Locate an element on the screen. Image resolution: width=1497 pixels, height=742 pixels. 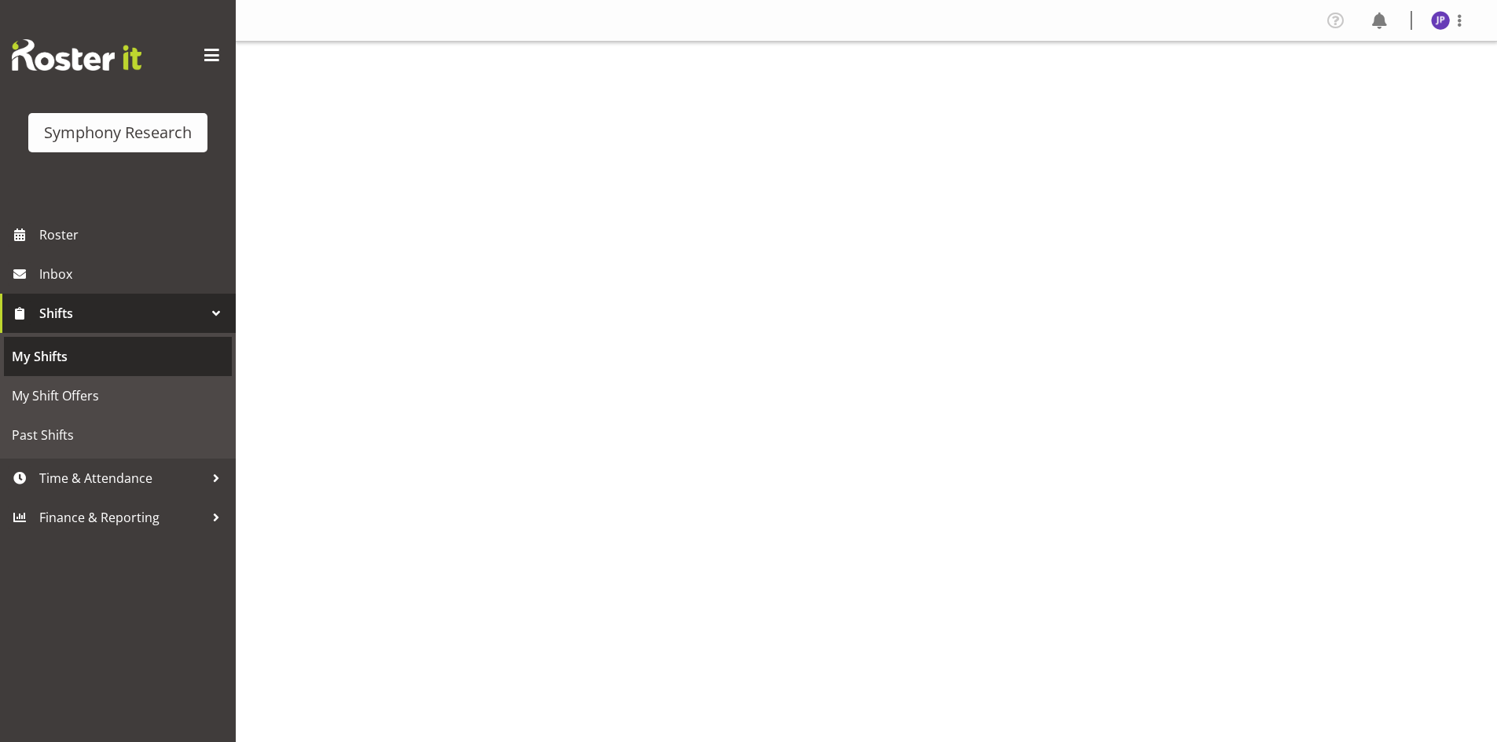
span: Shifts is located at coordinates (122, 313).